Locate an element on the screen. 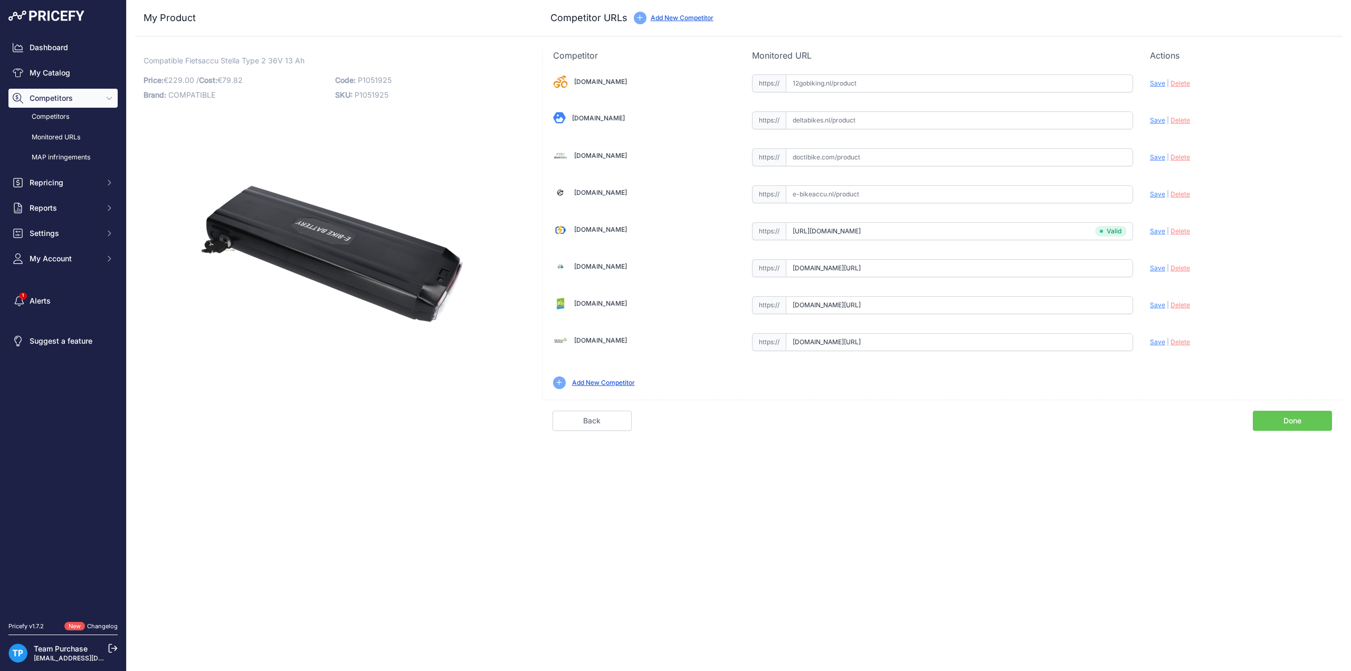  a: Alerts is located at coordinates (63, 301).